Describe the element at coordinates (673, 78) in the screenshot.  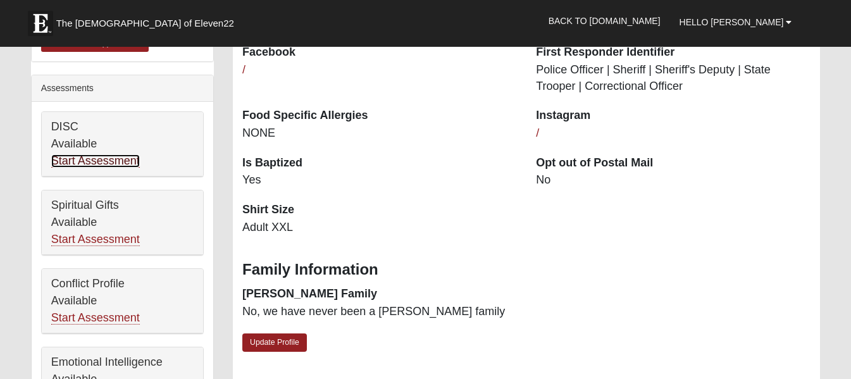
I see `dd: Police Officer | Sheriff | Sheriff's Deputy | State Trooper | Correctional Officer` at that location.